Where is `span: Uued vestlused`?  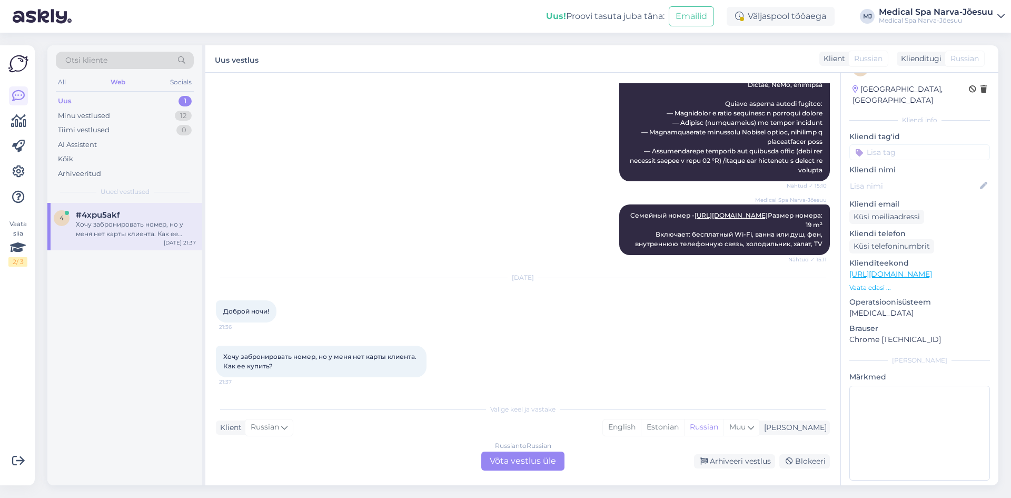 span: Uued vestlused is located at coordinates (125, 192).